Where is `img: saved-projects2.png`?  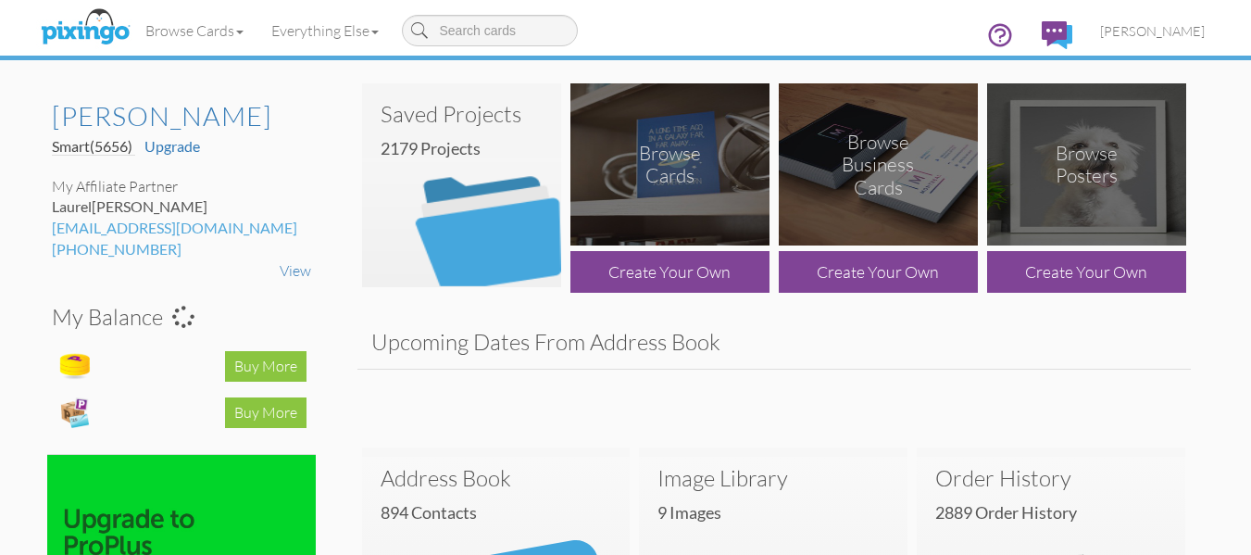
img: saved-projects2.png is located at coordinates (461, 185).